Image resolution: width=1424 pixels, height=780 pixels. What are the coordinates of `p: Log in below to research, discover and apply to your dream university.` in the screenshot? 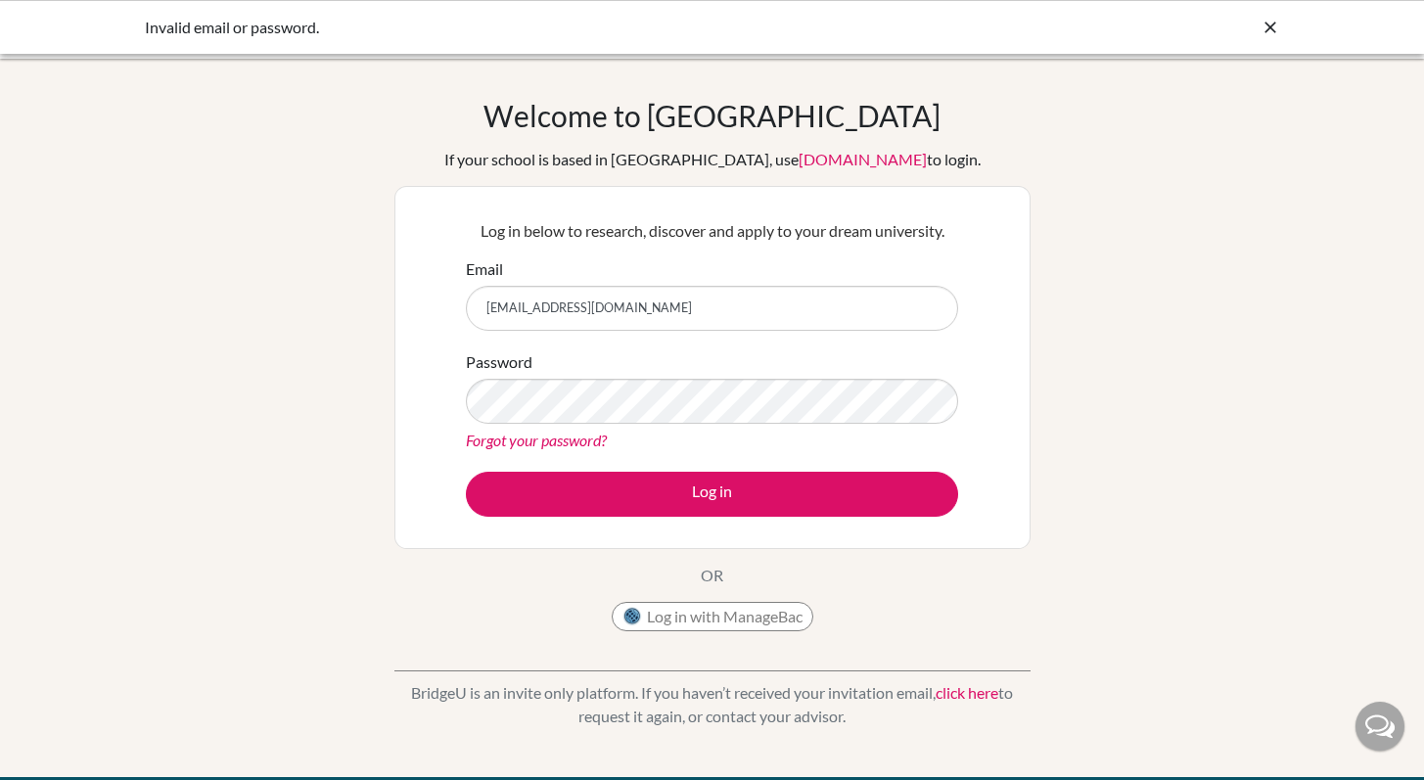 It's located at (712, 231).